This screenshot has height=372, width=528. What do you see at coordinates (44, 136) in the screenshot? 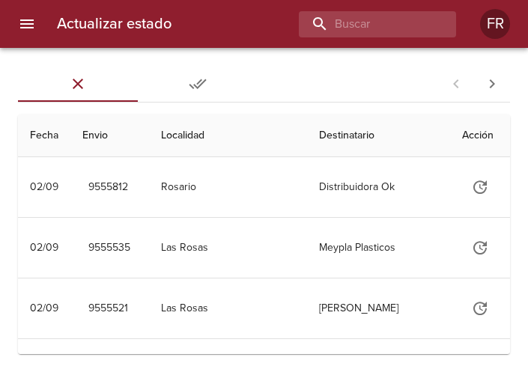
I see `th: Fecha` at bounding box center [44, 136].